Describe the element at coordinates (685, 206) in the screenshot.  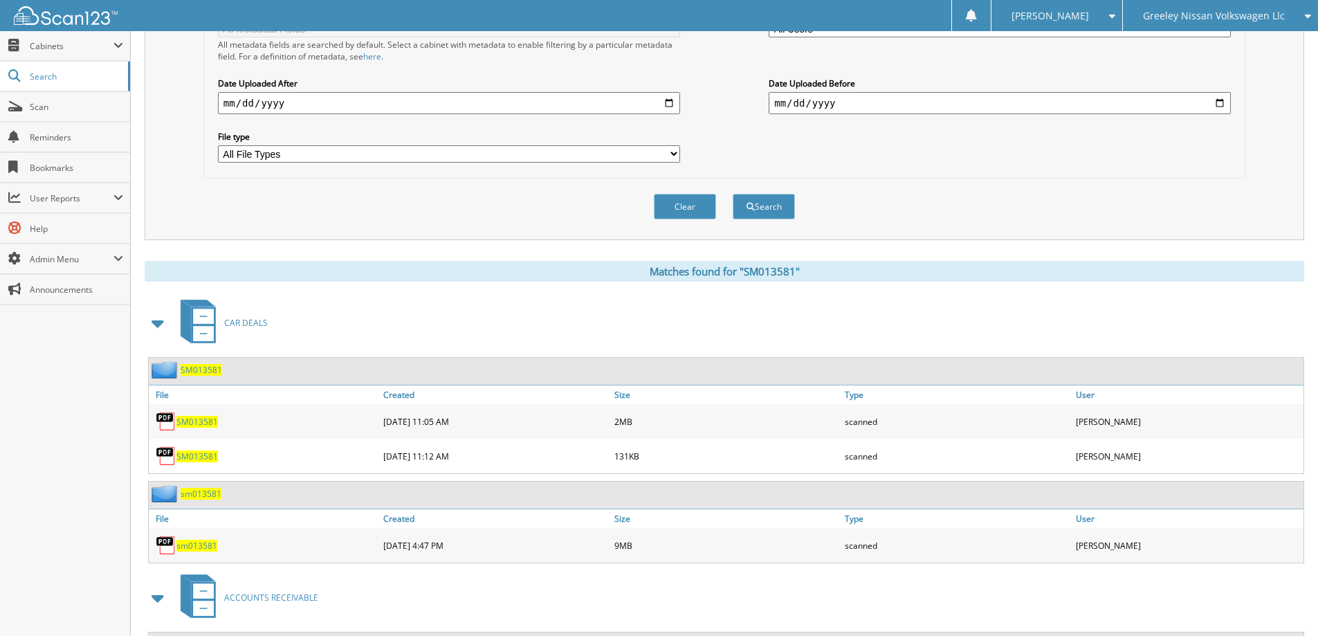
I see `button: Clear` at that location.